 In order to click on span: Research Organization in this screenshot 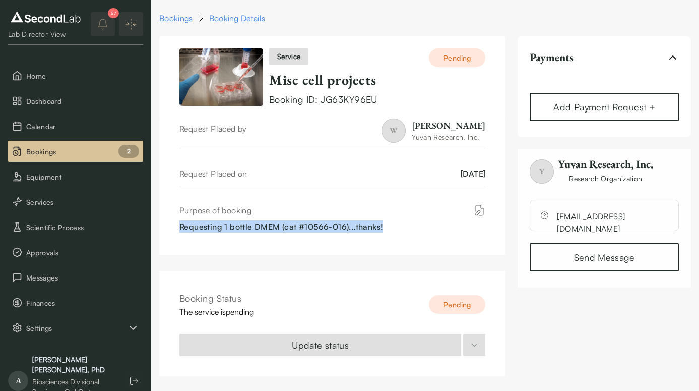, I will do `click(605, 178)`.